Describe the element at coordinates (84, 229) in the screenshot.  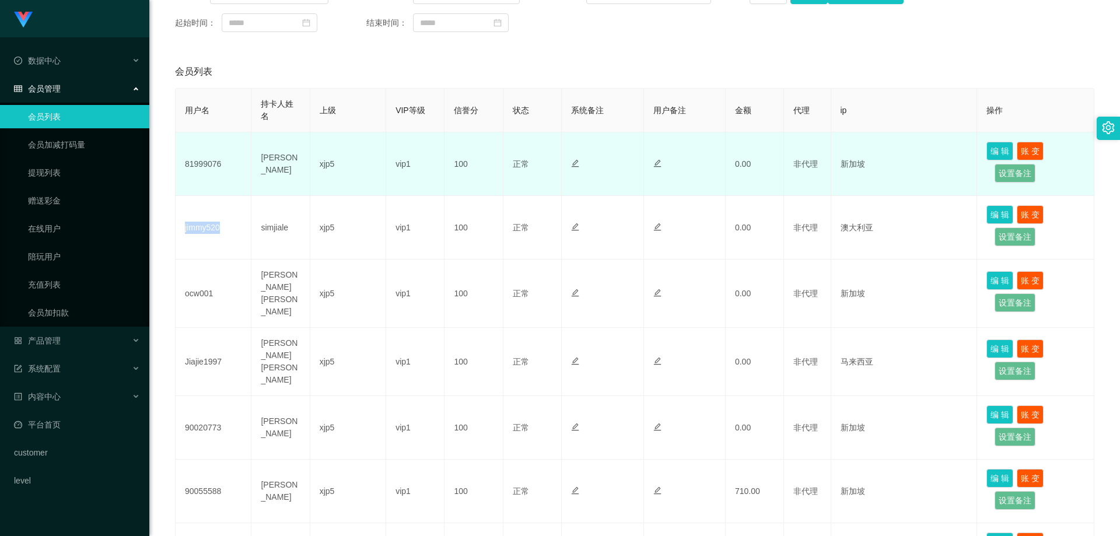
I see `a: 在线用户` at that location.